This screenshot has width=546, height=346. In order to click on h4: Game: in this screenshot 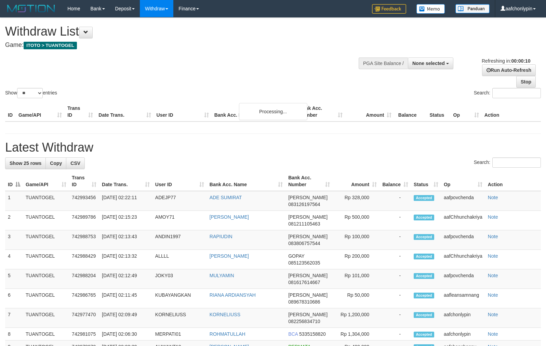, I will do `click(181, 45)`.